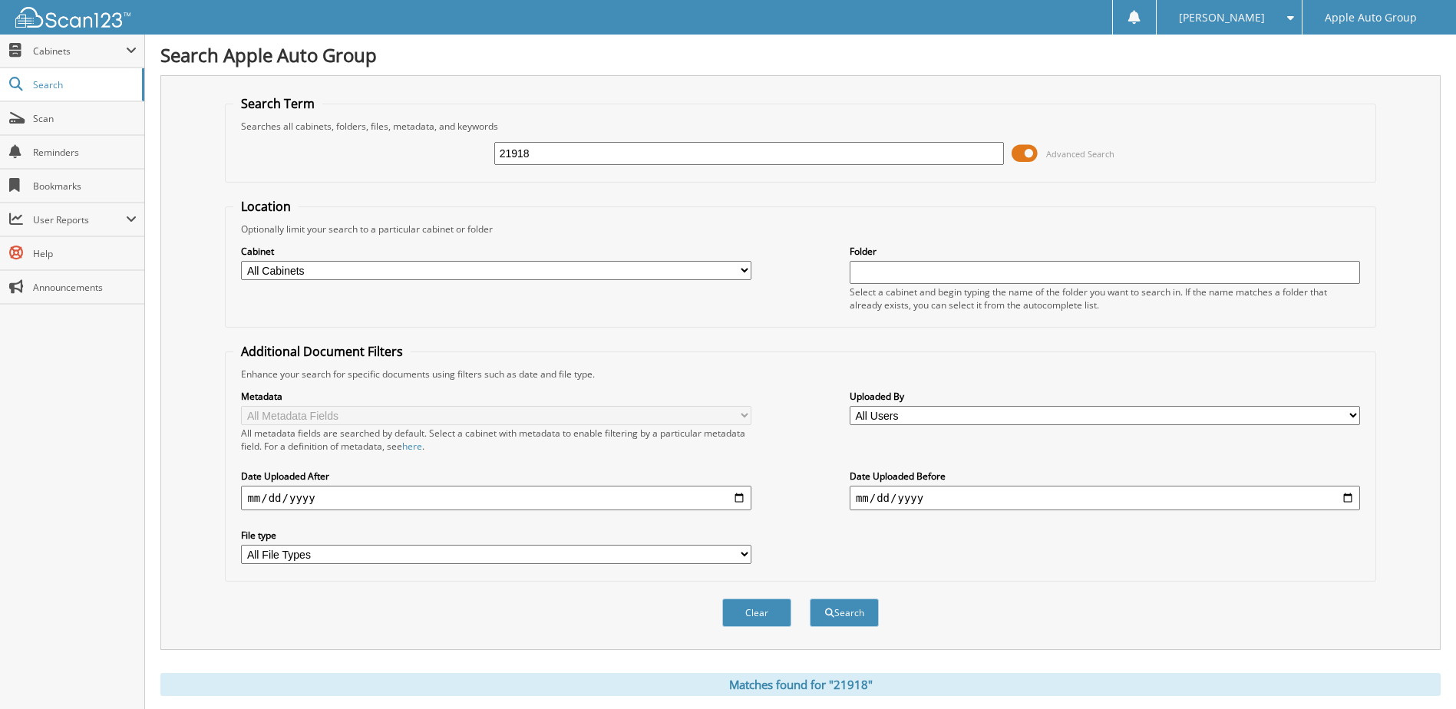 The width and height of the screenshot is (1456, 709). What do you see at coordinates (1105, 476) in the screenshot?
I see `label: Date Uploaded Before` at bounding box center [1105, 476].